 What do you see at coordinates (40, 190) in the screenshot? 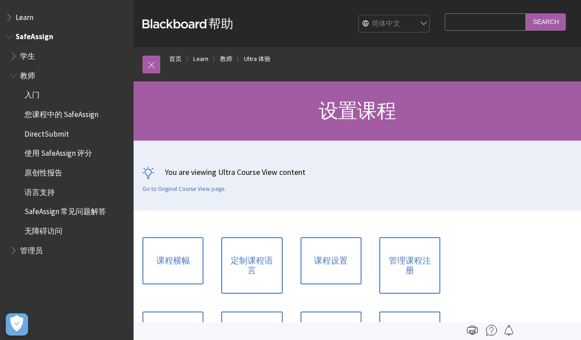
I see `span: 语言支持` at bounding box center [40, 190].